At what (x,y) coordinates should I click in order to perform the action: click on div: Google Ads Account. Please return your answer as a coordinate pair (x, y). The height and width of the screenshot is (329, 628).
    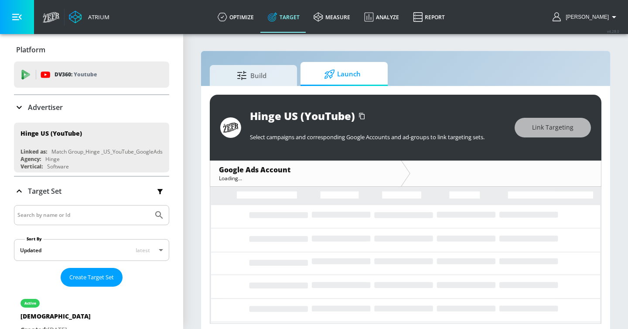
    Looking at the image, I should click on (305, 170).